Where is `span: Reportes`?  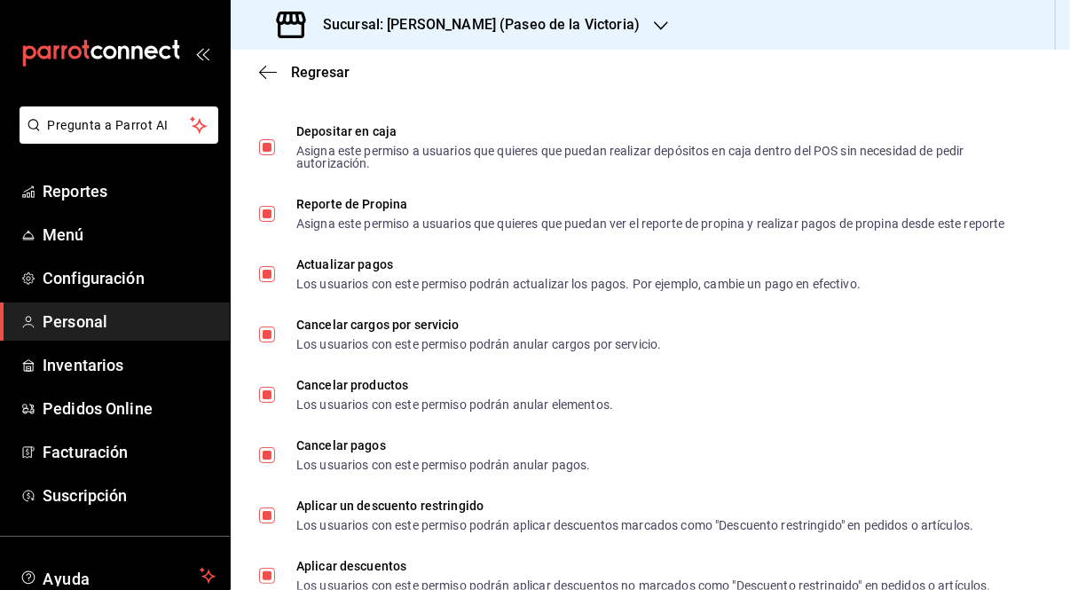 span: Reportes is located at coordinates (129, 191).